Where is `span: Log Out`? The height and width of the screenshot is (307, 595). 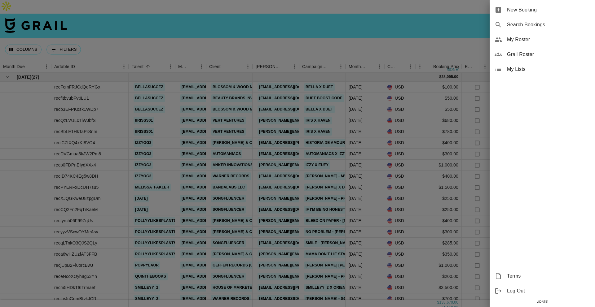 span: Log Out is located at coordinates (548, 291).